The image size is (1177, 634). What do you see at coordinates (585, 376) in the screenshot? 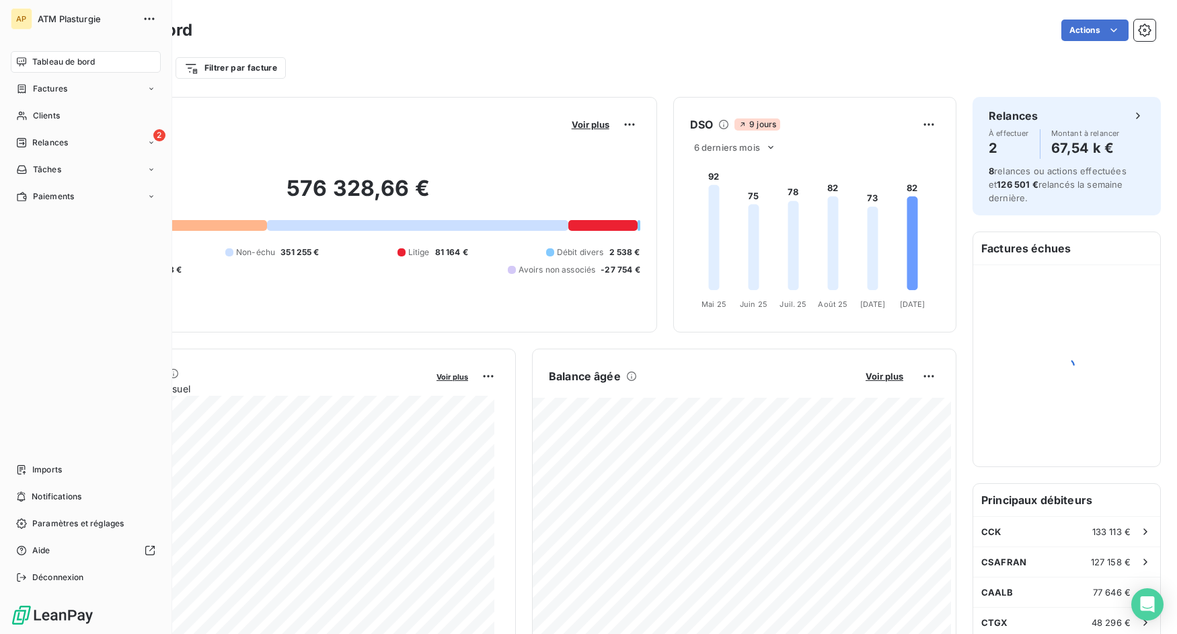
I see `h6: Balance âgée` at bounding box center [585, 376].